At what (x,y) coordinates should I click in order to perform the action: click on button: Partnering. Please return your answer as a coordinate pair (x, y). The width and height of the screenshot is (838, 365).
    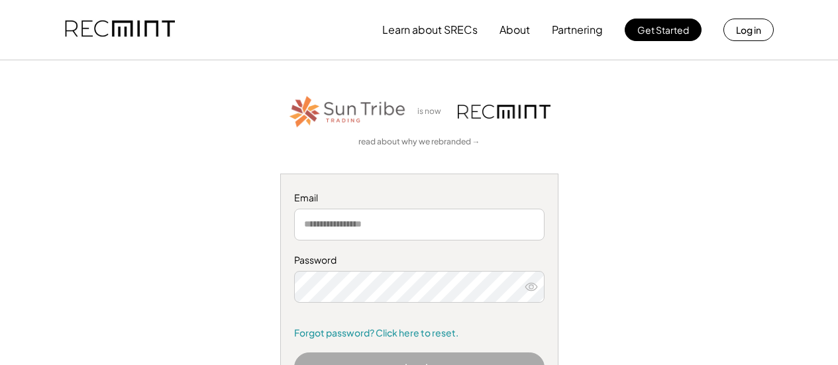
    Looking at the image, I should click on (577, 30).